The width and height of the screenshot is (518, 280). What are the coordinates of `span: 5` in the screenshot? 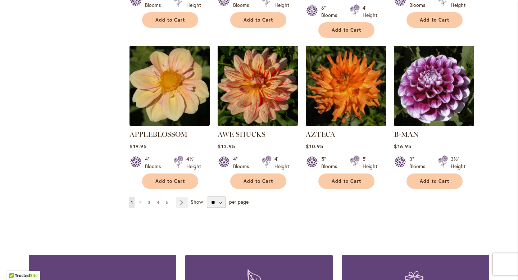 It's located at (167, 202).